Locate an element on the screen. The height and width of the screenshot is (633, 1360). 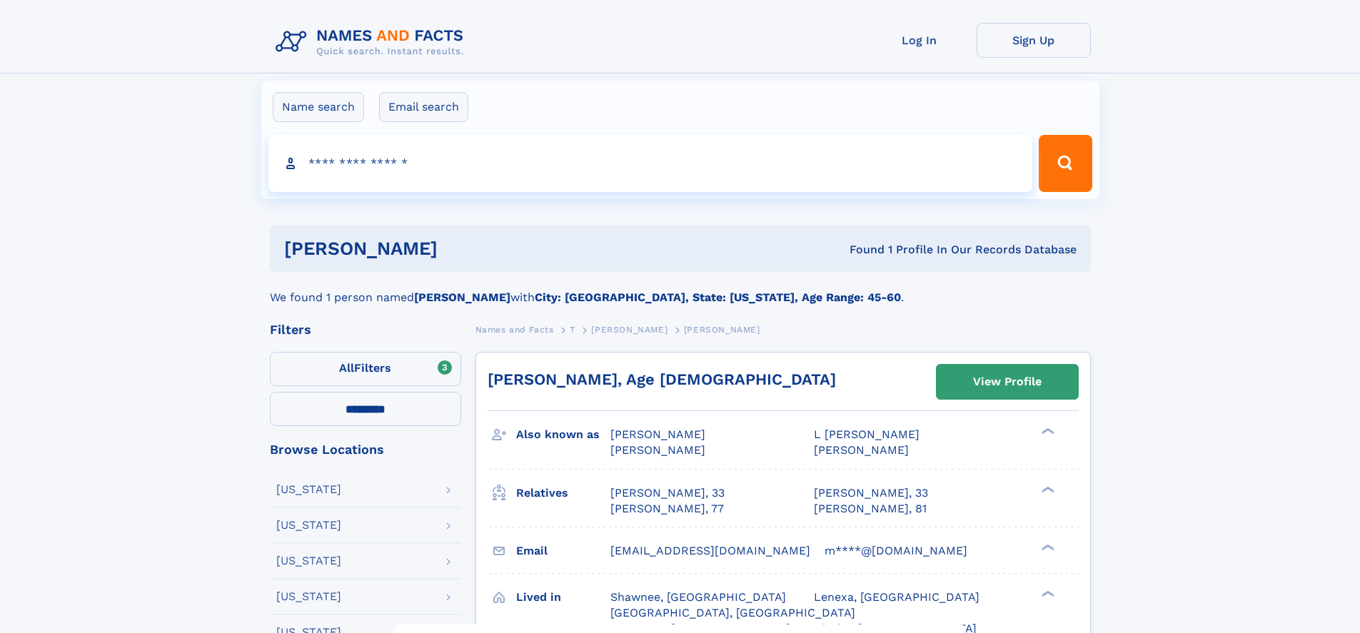
div: Found 1 Profile In Our Records Database is located at coordinates (859, 250).